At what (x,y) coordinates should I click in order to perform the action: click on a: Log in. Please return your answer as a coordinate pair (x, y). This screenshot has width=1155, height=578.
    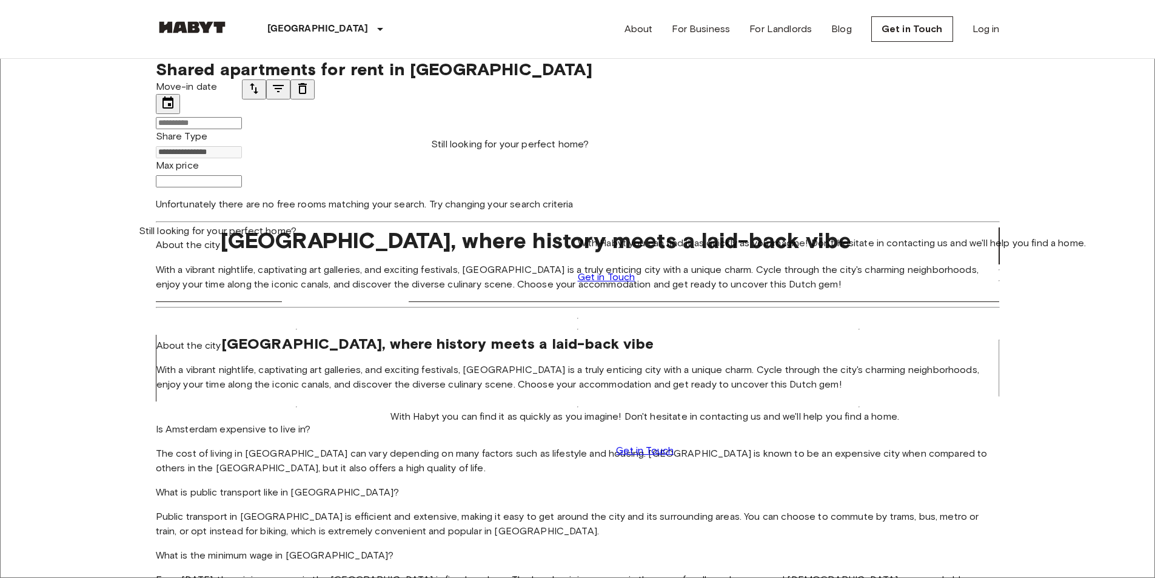
    Looking at the image, I should click on (986, 29).